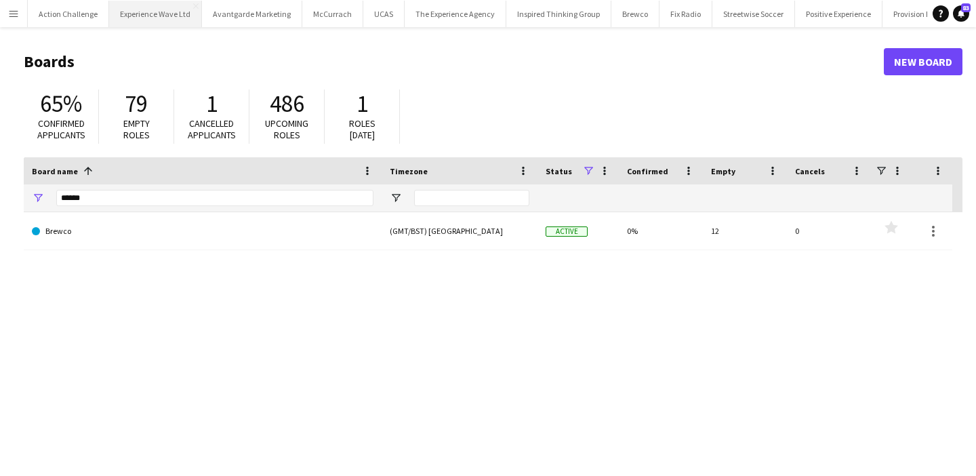  Describe the element at coordinates (635, 14) in the screenshot. I see `button: Brewco` at that location.